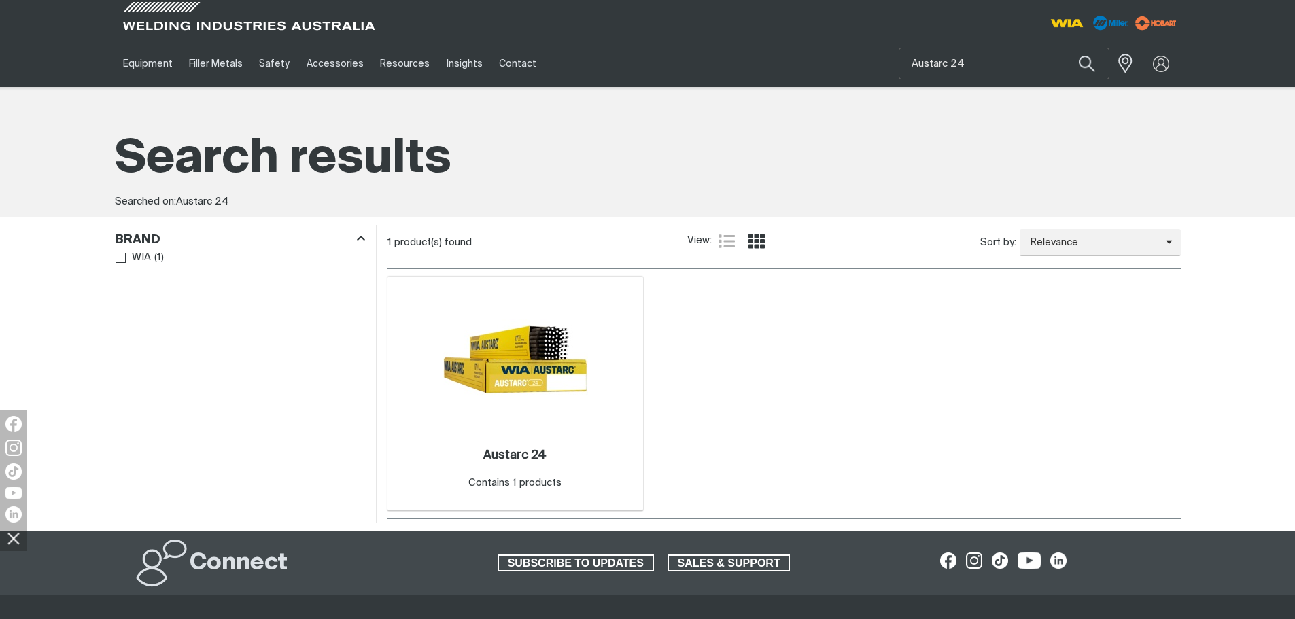 The image size is (1295, 619). What do you see at coordinates (1092, 243) in the screenshot?
I see `span: Relevance` at bounding box center [1092, 243].